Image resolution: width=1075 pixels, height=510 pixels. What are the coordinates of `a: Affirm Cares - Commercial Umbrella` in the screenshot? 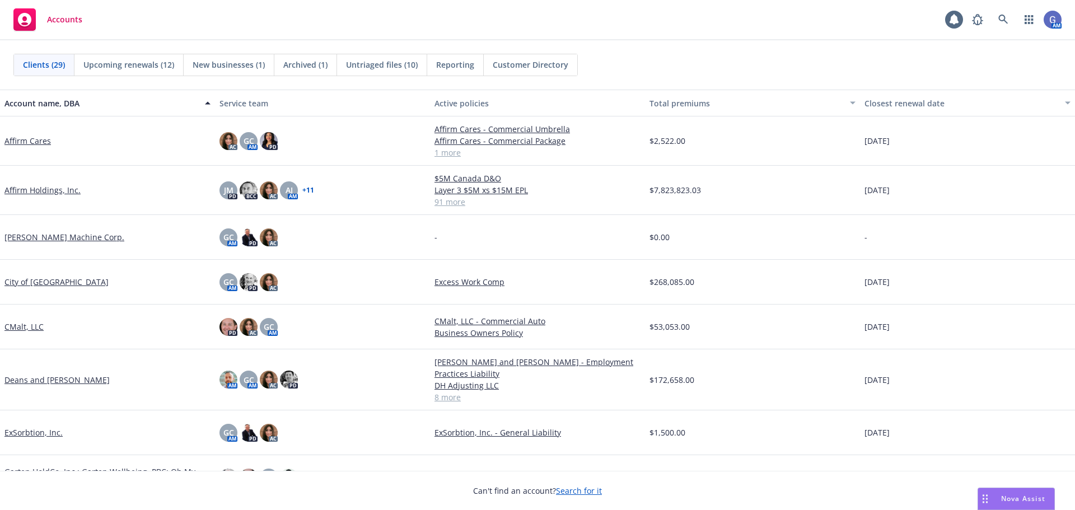 It's located at (537, 129).